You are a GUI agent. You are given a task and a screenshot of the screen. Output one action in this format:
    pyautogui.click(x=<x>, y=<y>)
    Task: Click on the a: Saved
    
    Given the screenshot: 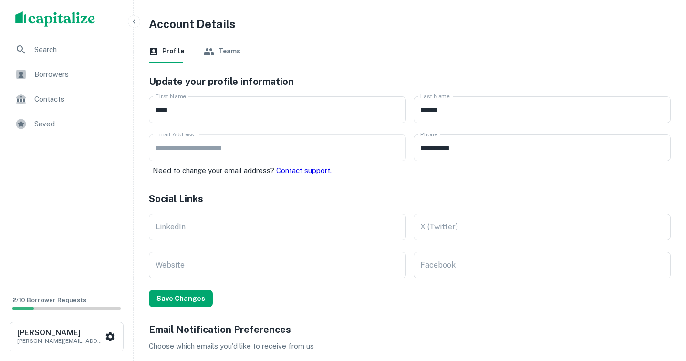 What is the action you would take?
    pyautogui.click(x=66, y=124)
    